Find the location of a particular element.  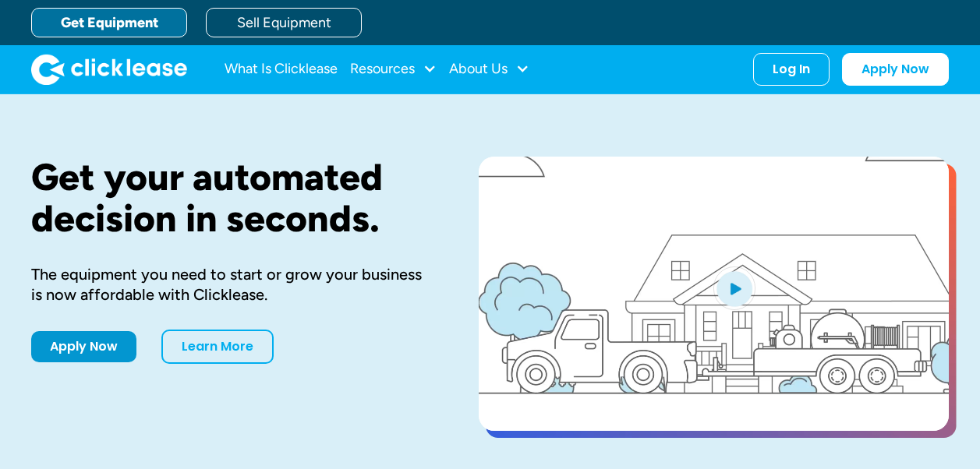

a: Sell Equipment is located at coordinates (284, 23).